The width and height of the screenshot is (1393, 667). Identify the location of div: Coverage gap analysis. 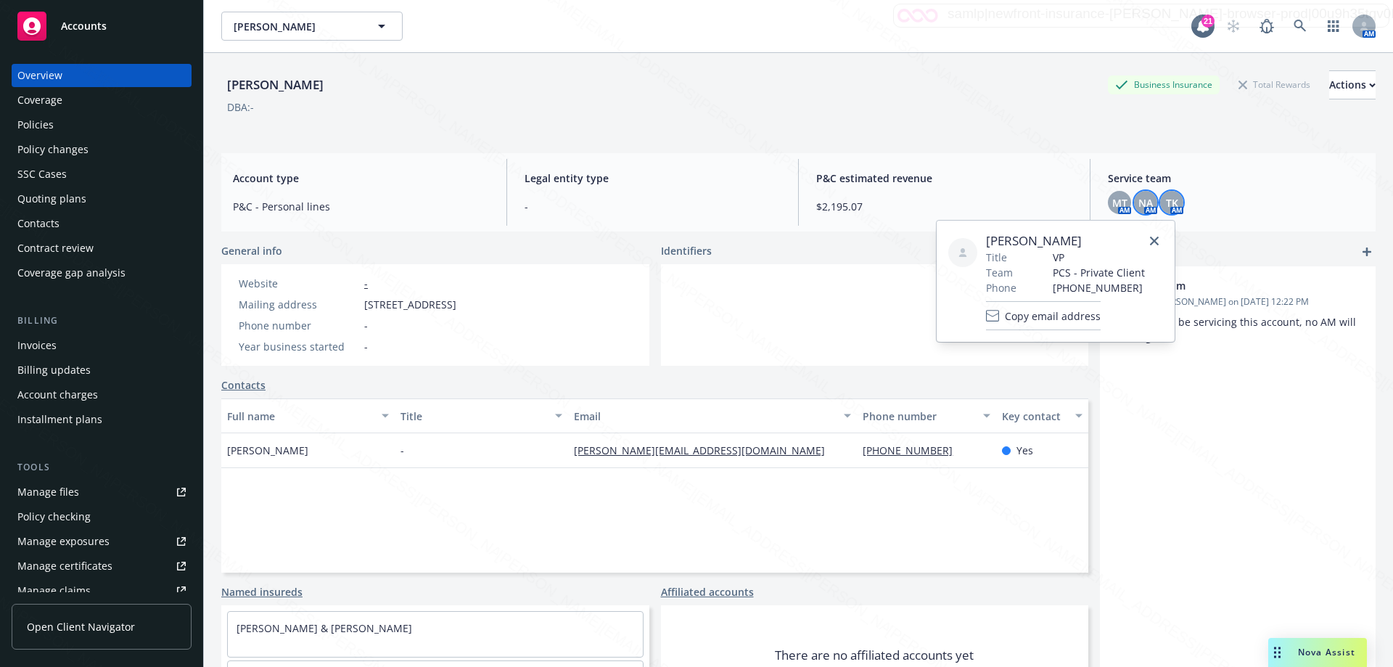
(71, 273).